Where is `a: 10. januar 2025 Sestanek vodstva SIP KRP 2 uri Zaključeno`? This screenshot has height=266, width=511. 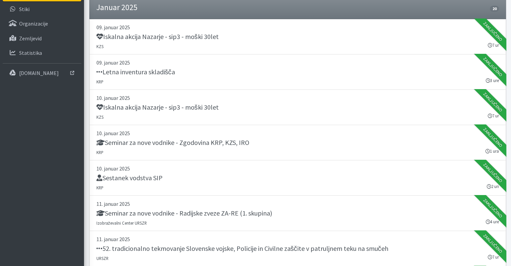 a: 10. januar 2025 Sestanek vodstva SIP KRP 2 uri Zaključeno is located at coordinates (297, 178).